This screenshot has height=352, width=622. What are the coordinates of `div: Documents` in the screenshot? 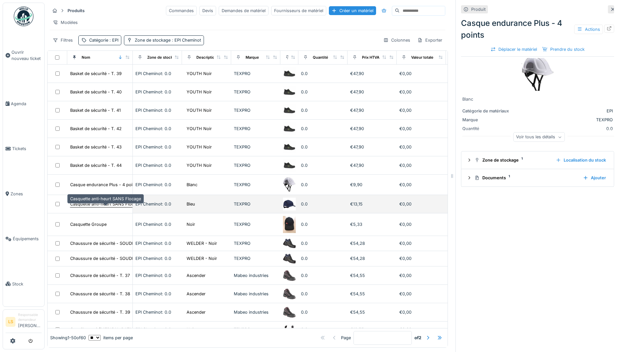 It's located at (526, 178).